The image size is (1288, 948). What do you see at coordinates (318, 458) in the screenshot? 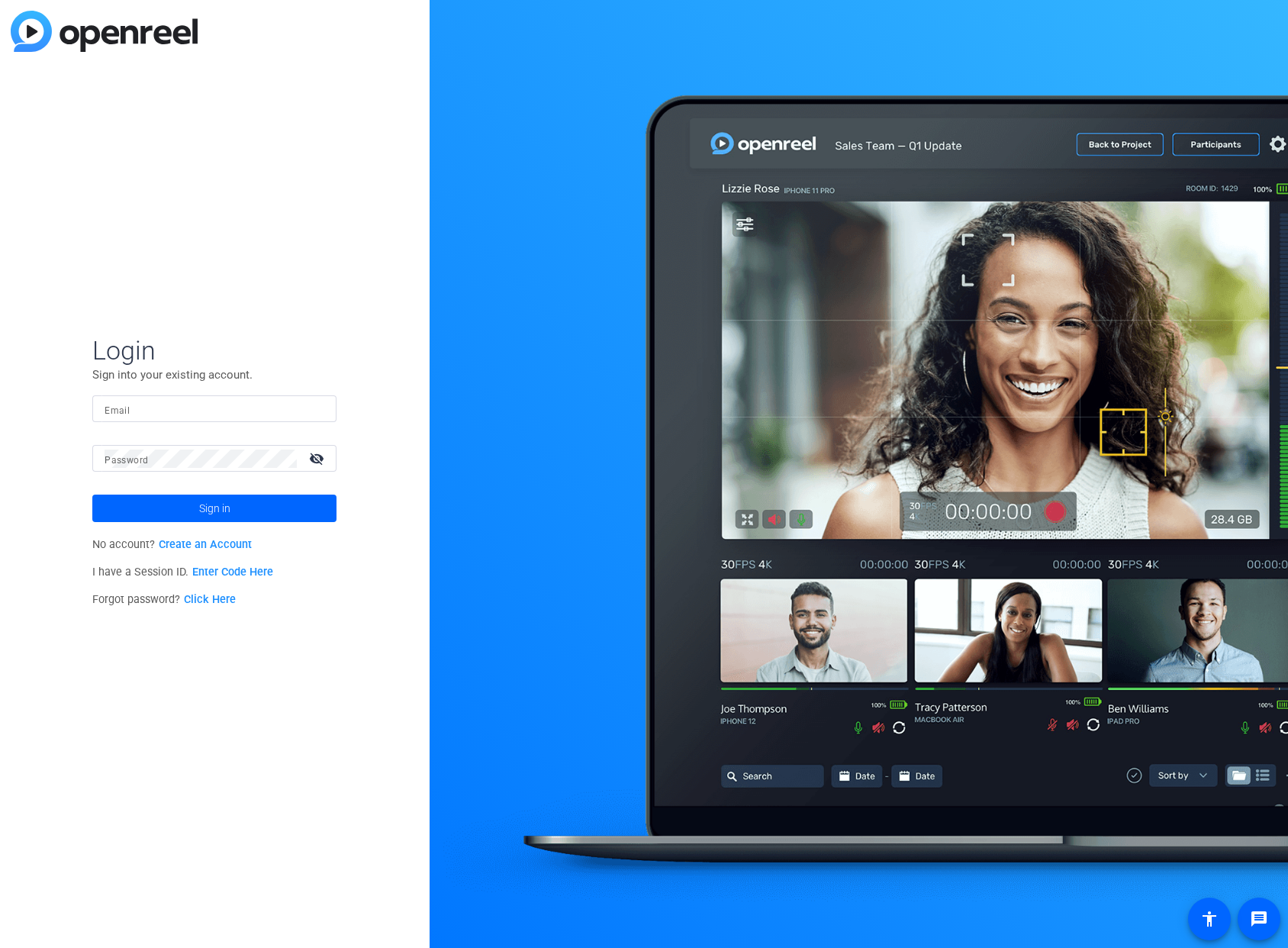
I see `mat-icon: visibility_off` at bounding box center [318, 458].